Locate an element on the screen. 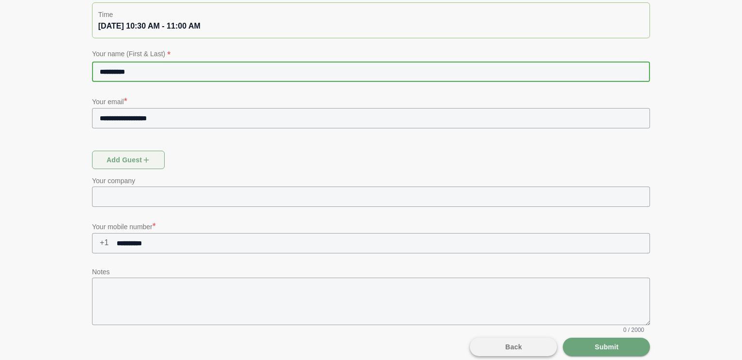  span: Submit is located at coordinates (607, 347).